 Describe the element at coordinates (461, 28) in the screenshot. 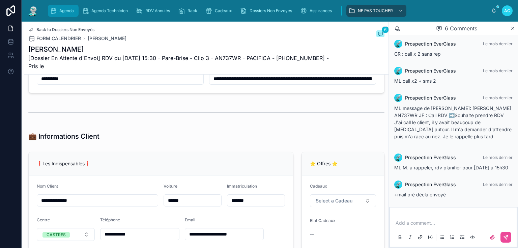

I see `span: 6 Comments` at that location.